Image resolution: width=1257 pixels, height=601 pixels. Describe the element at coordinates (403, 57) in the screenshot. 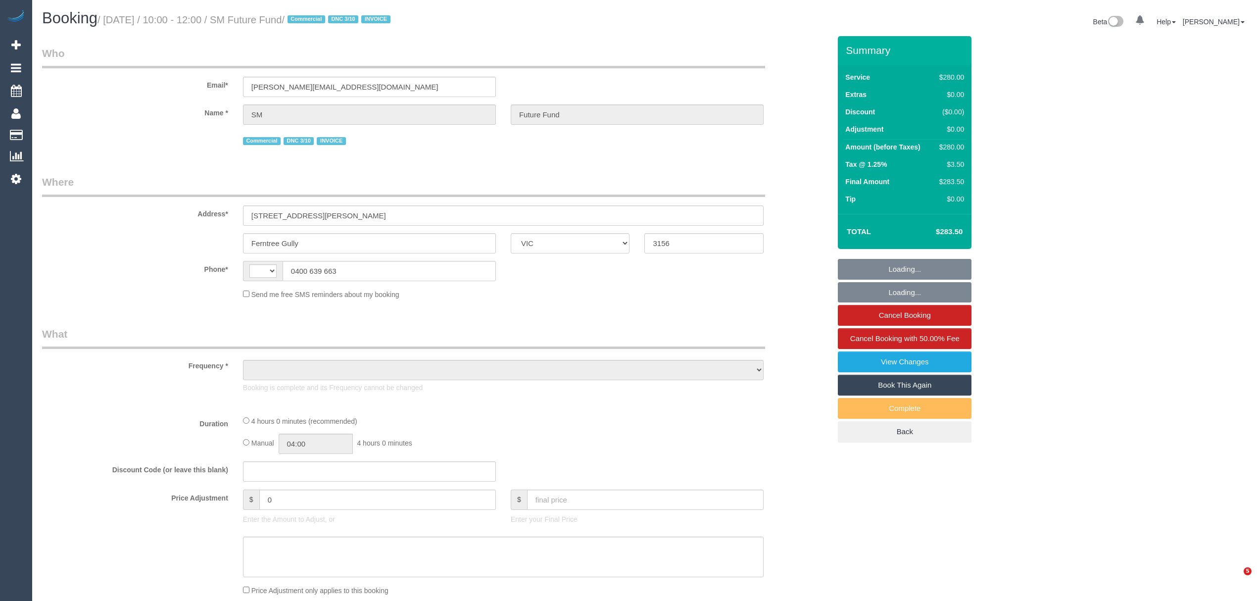

I see `legend: Who` at that location.